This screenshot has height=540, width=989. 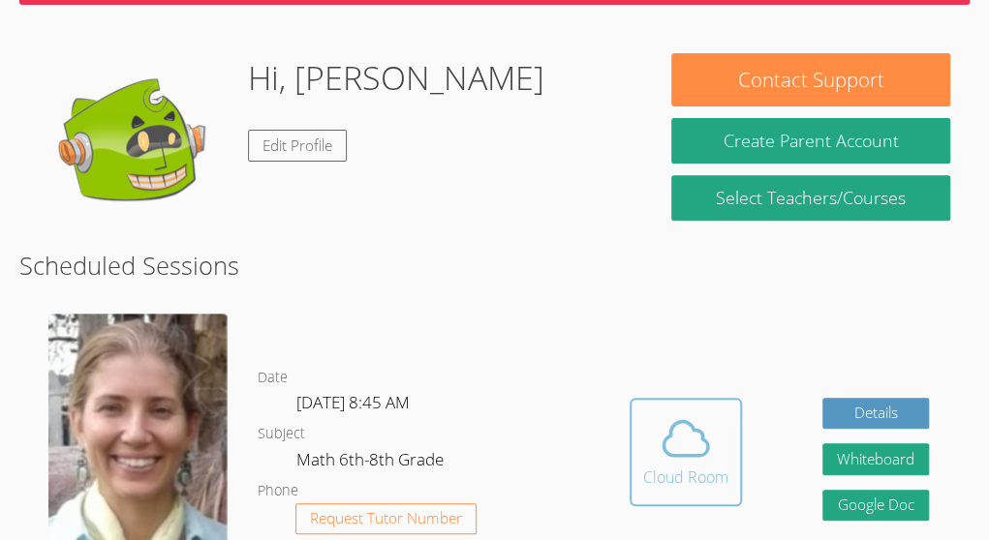 What do you see at coordinates (136, 150) in the screenshot?
I see `img: default.png` at bounding box center [136, 150].